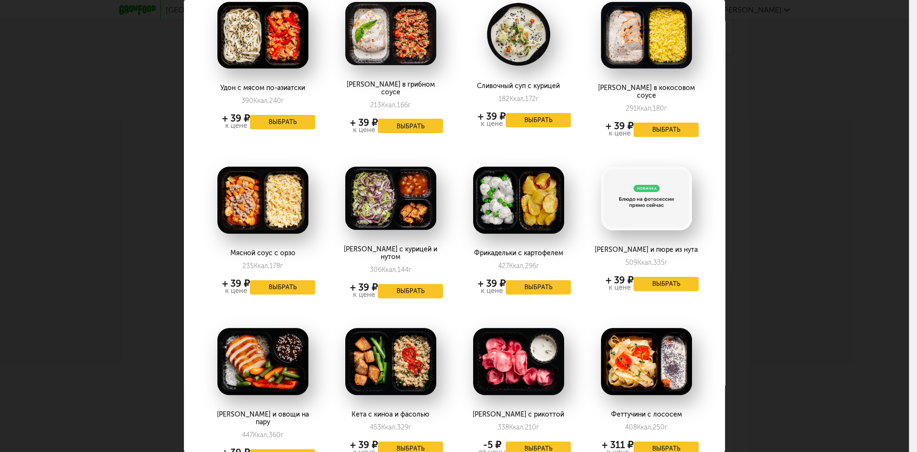 Image resolution: width=917 pixels, height=452 pixels. Describe the element at coordinates (519, 266) in the screenshot. I see `div: 427 296` at that location.